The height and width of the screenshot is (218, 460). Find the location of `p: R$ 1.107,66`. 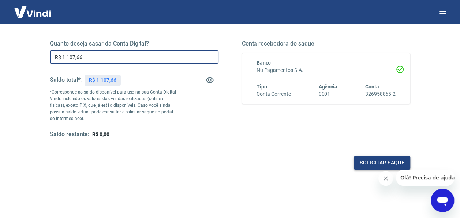

p: R$ 1.107,66 is located at coordinates (103, 80).